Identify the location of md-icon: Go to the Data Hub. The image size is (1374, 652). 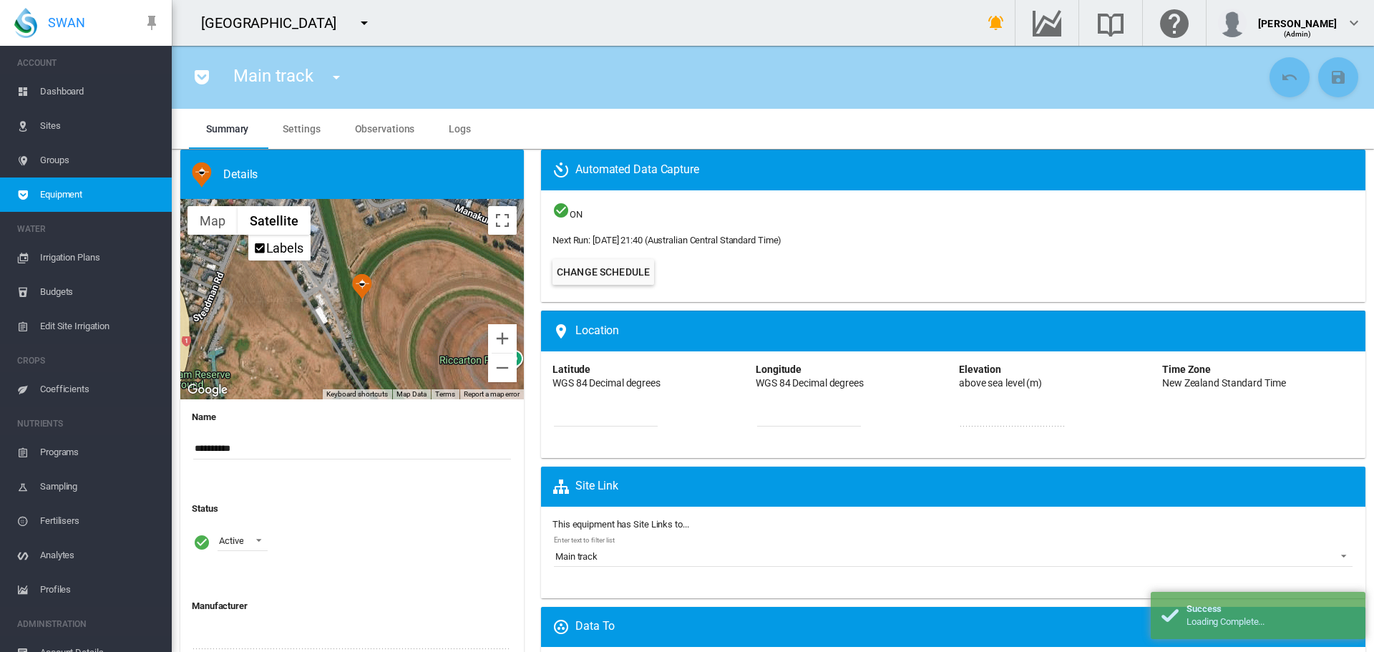
(1047, 23).